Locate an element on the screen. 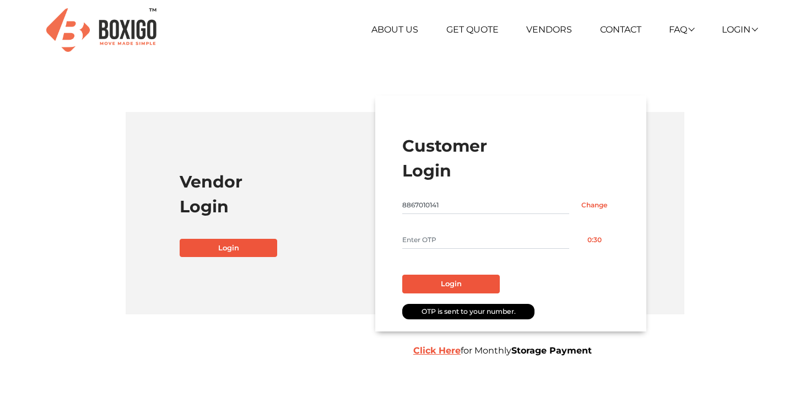 Image resolution: width=810 pixels, height=412 pixels. div: OTP is sent to your number. is located at coordinates (468, 311).